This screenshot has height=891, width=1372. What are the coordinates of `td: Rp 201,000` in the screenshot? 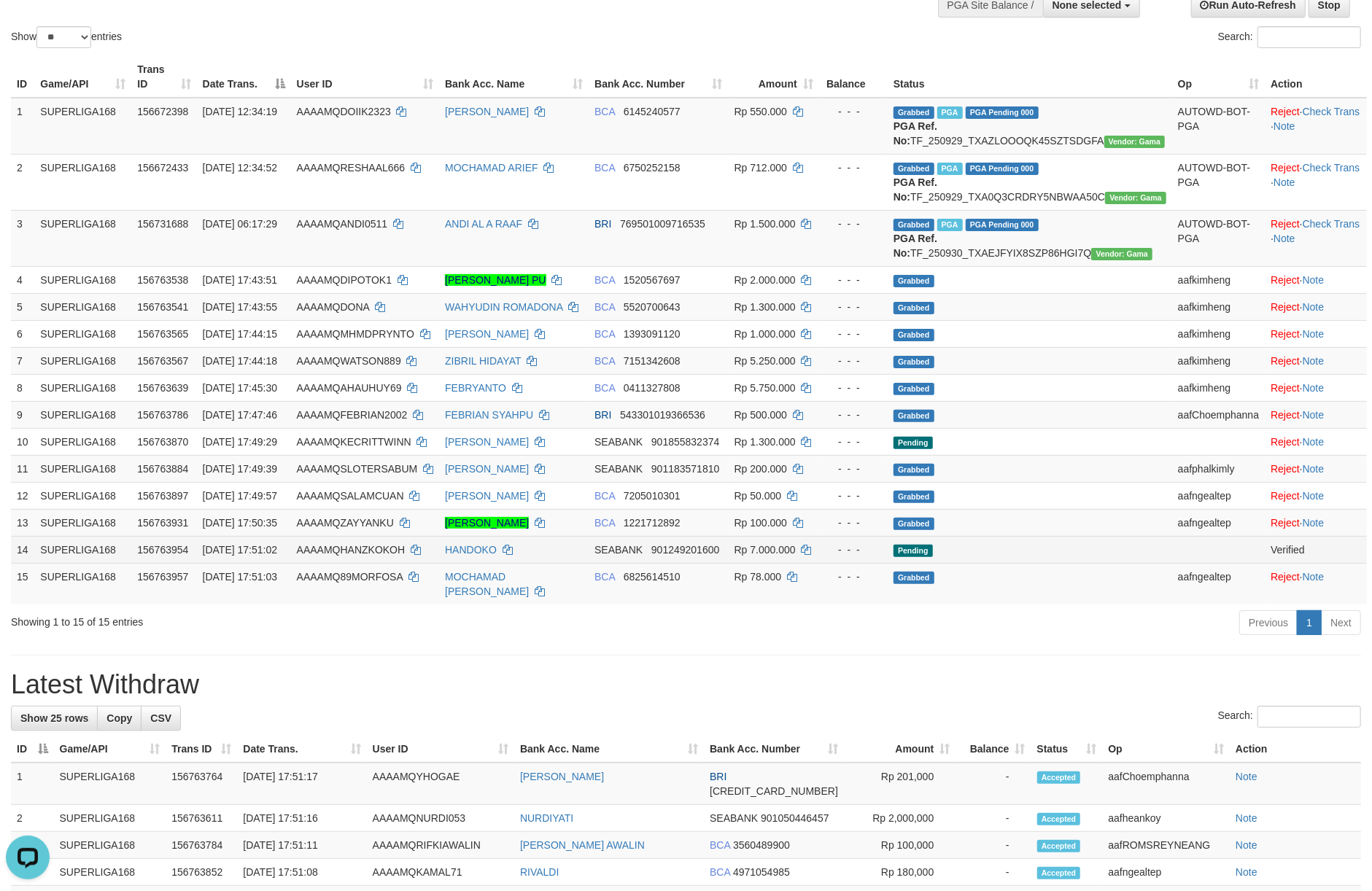 It's located at (900, 784).